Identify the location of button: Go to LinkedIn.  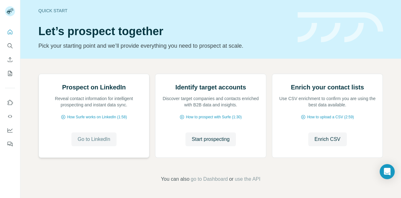
(94, 139).